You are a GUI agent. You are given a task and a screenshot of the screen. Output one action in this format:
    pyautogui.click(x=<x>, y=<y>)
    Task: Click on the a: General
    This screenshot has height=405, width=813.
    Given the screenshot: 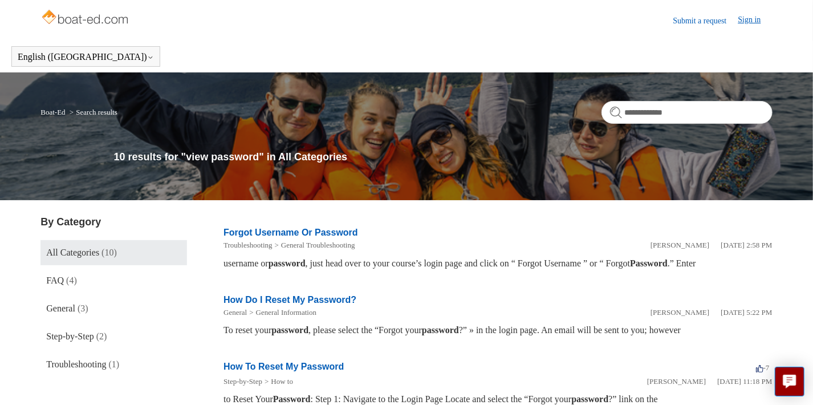 What is the action you would take?
    pyautogui.click(x=235, y=312)
    